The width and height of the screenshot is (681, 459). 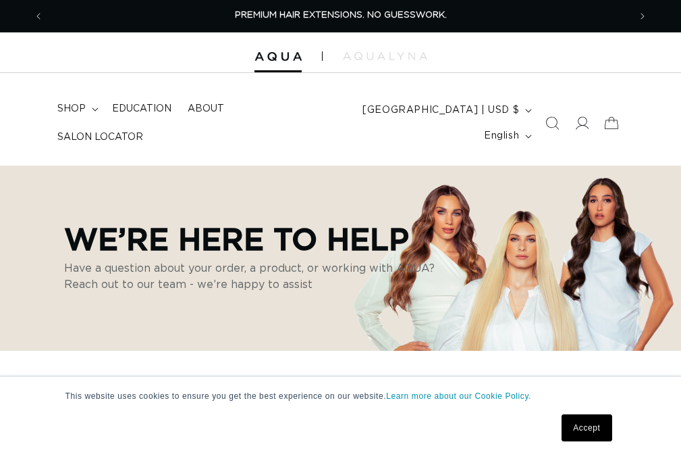 I want to click on span: Salon Locator, so click(x=100, y=137).